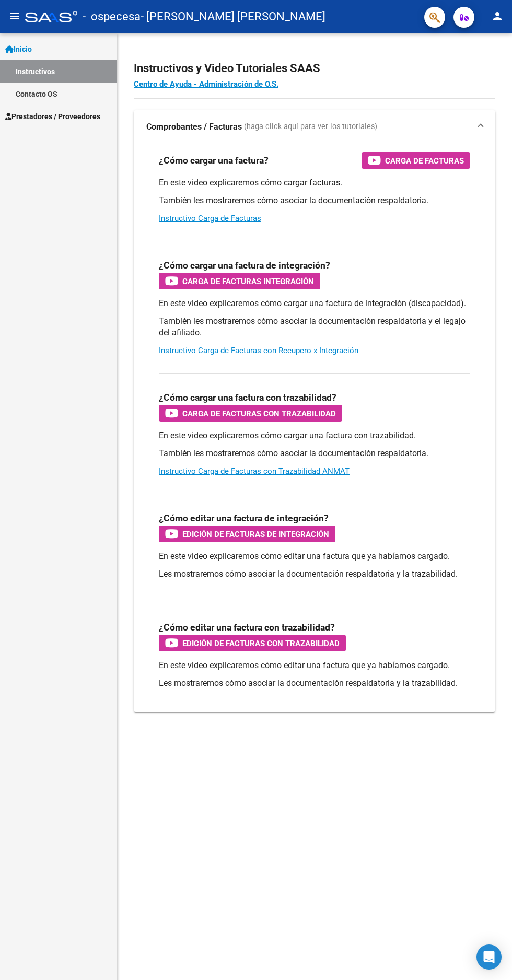  What do you see at coordinates (245, 266) in the screenshot?
I see `h3: ¿Cómo cargar una factura de integración?` at bounding box center [245, 266].